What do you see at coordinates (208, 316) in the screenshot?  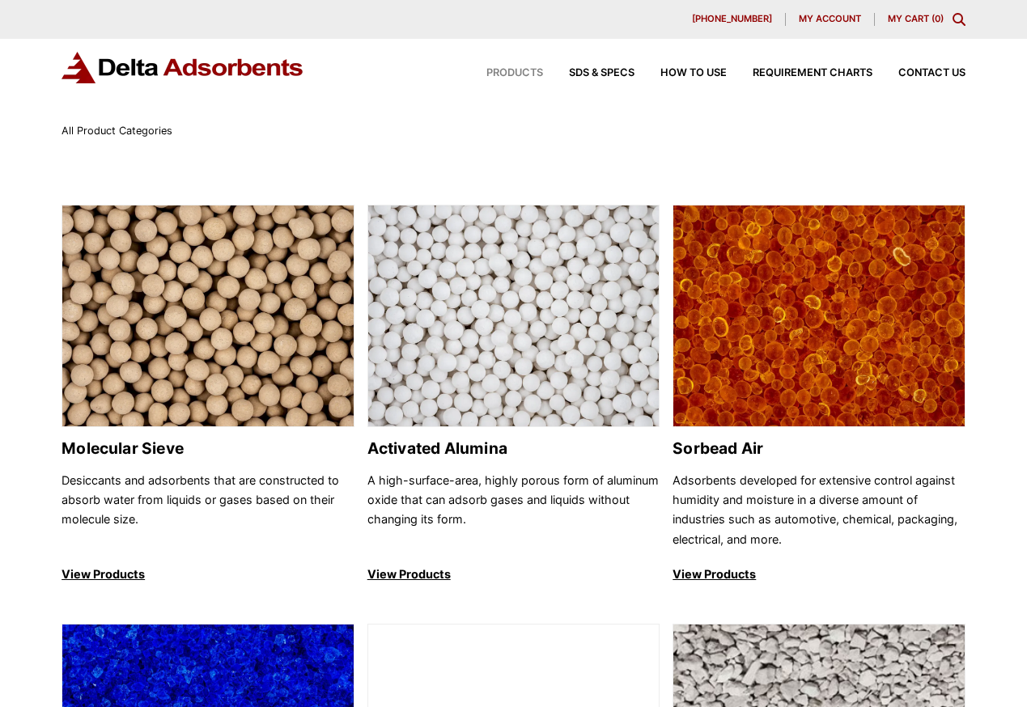 I see `img: Molecular Sieve` at bounding box center [208, 316].